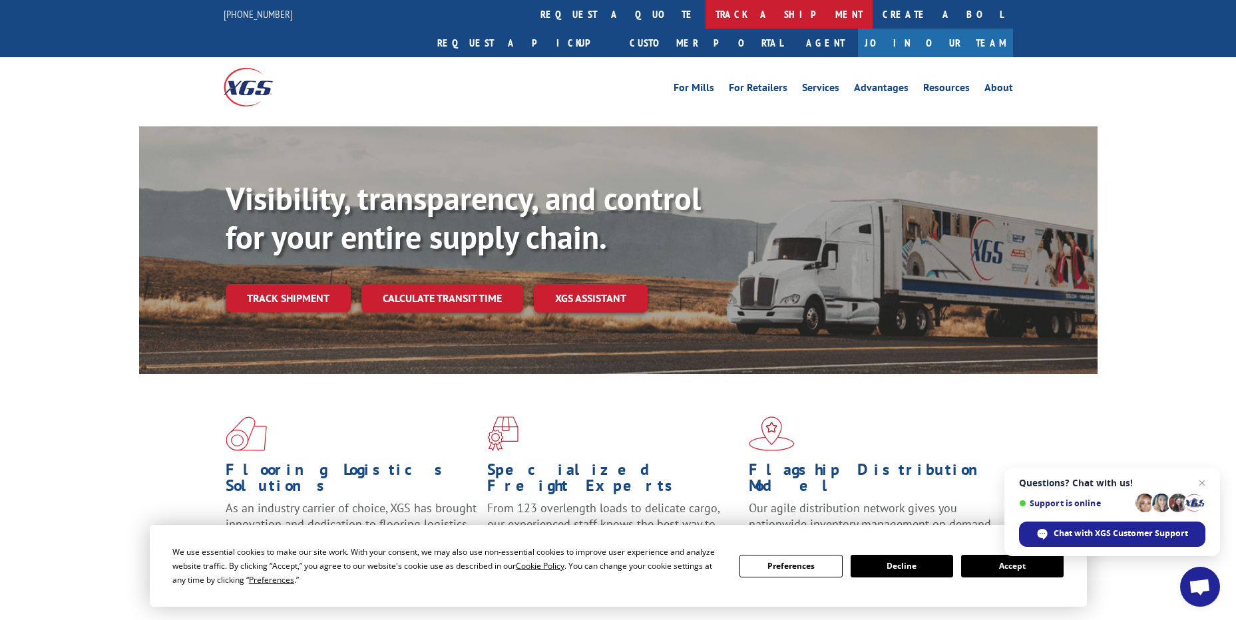 This screenshot has width=1236, height=620. What do you see at coordinates (771, 434) in the screenshot?
I see `img: xgs-icon-flagship-distribution-model-red` at bounding box center [771, 434].